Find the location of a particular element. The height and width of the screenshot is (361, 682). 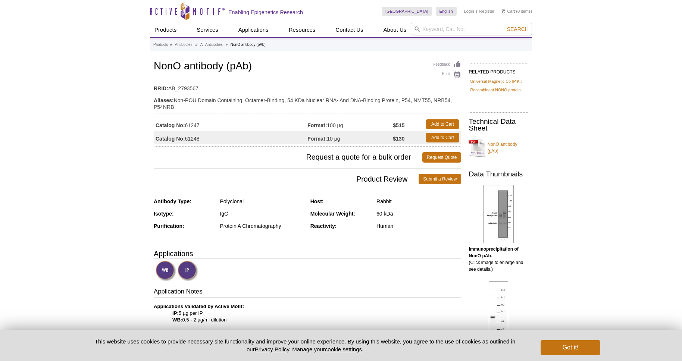

strong: Aliases: is located at coordinates (164, 100).